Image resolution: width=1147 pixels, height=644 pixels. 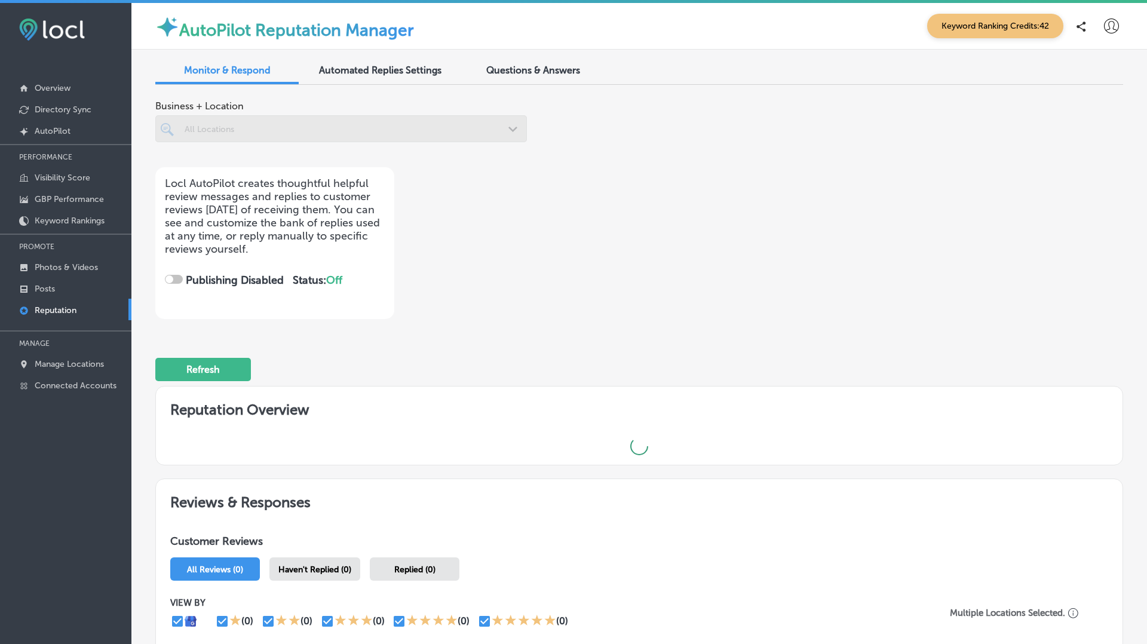 I want to click on p: Connected Accounts, so click(x=75, y=385).